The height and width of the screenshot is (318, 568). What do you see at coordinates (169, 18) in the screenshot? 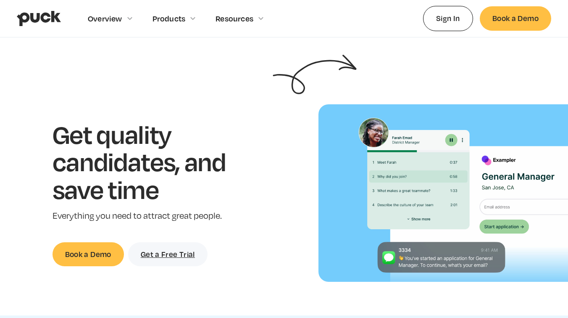
I see `div: Products` at bounding box center [169, 18].